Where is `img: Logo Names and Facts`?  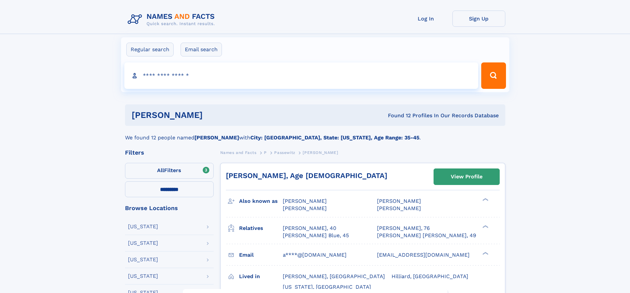 img: Logo Names and Facts is located at coordinates (173, 20).